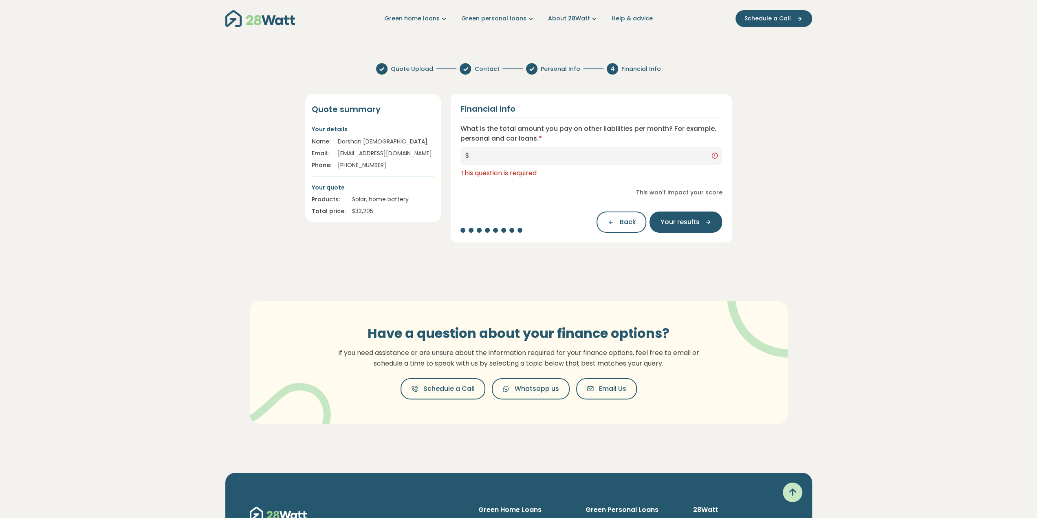 This screenshot has width=1037, height=518. I want to click on div: $ 33,205, so click(393, 211).